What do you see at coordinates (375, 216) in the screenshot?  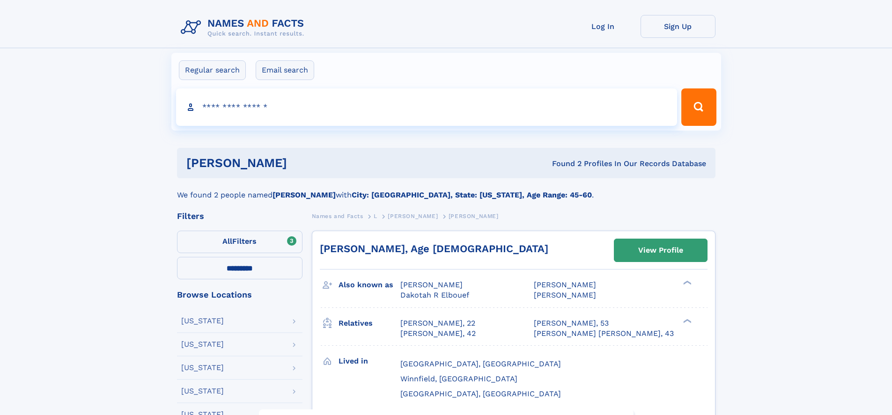 I see `a: L` at bounding box center [375, 216].